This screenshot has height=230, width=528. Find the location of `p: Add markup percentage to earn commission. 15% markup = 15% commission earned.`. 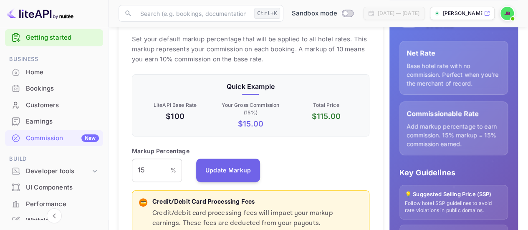

p: Add markup percentage to earn commission. 15% markup = 15% commission earned. is located at coordinates (454, 135).